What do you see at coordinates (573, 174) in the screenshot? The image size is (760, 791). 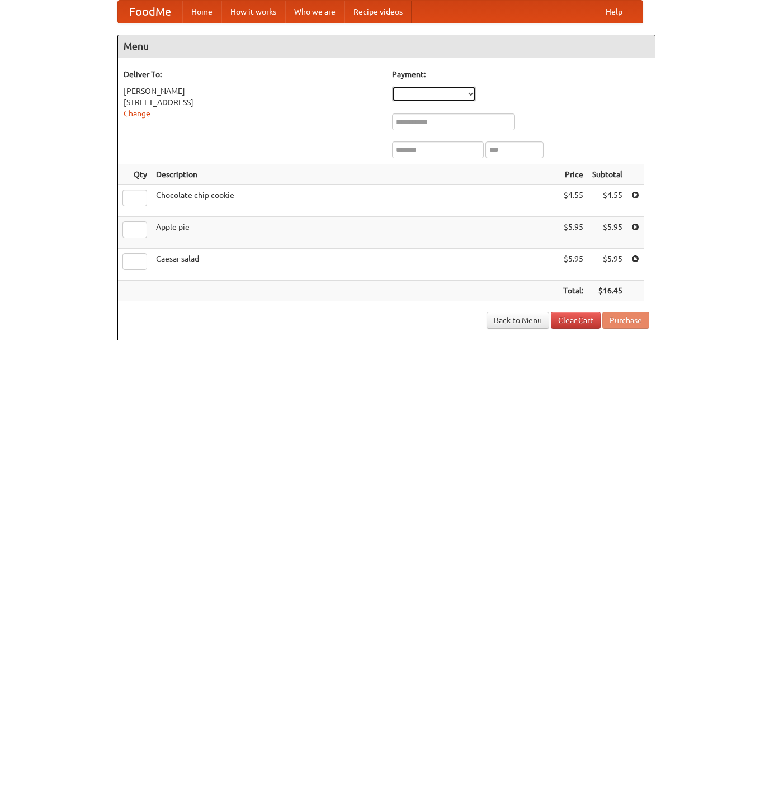 I see `th: Price` at bounding box center [573, 174].